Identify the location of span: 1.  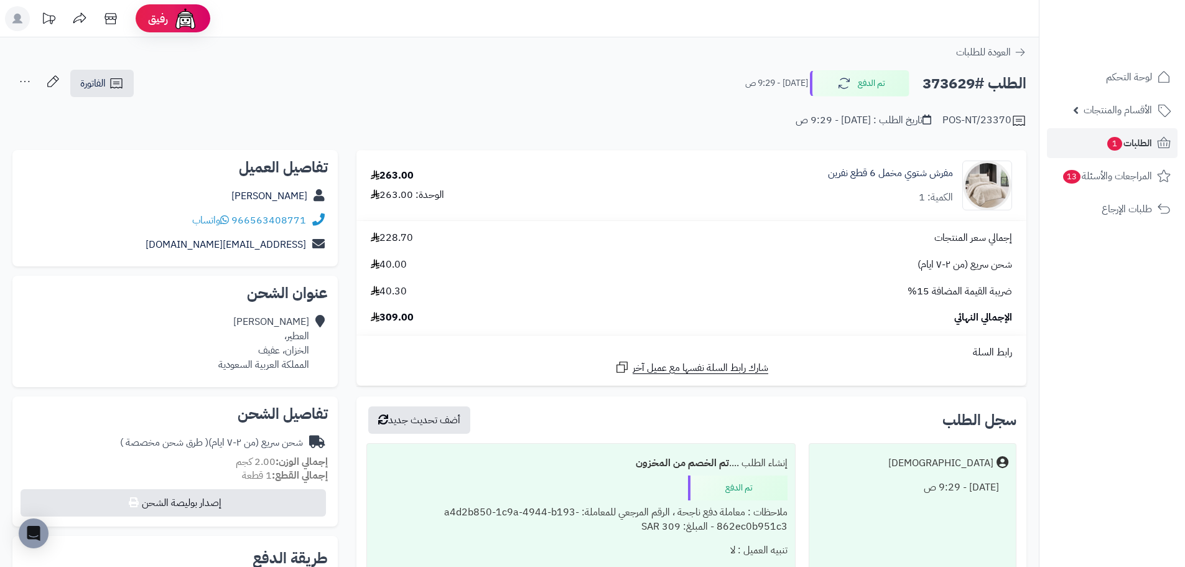
(1115, 144).